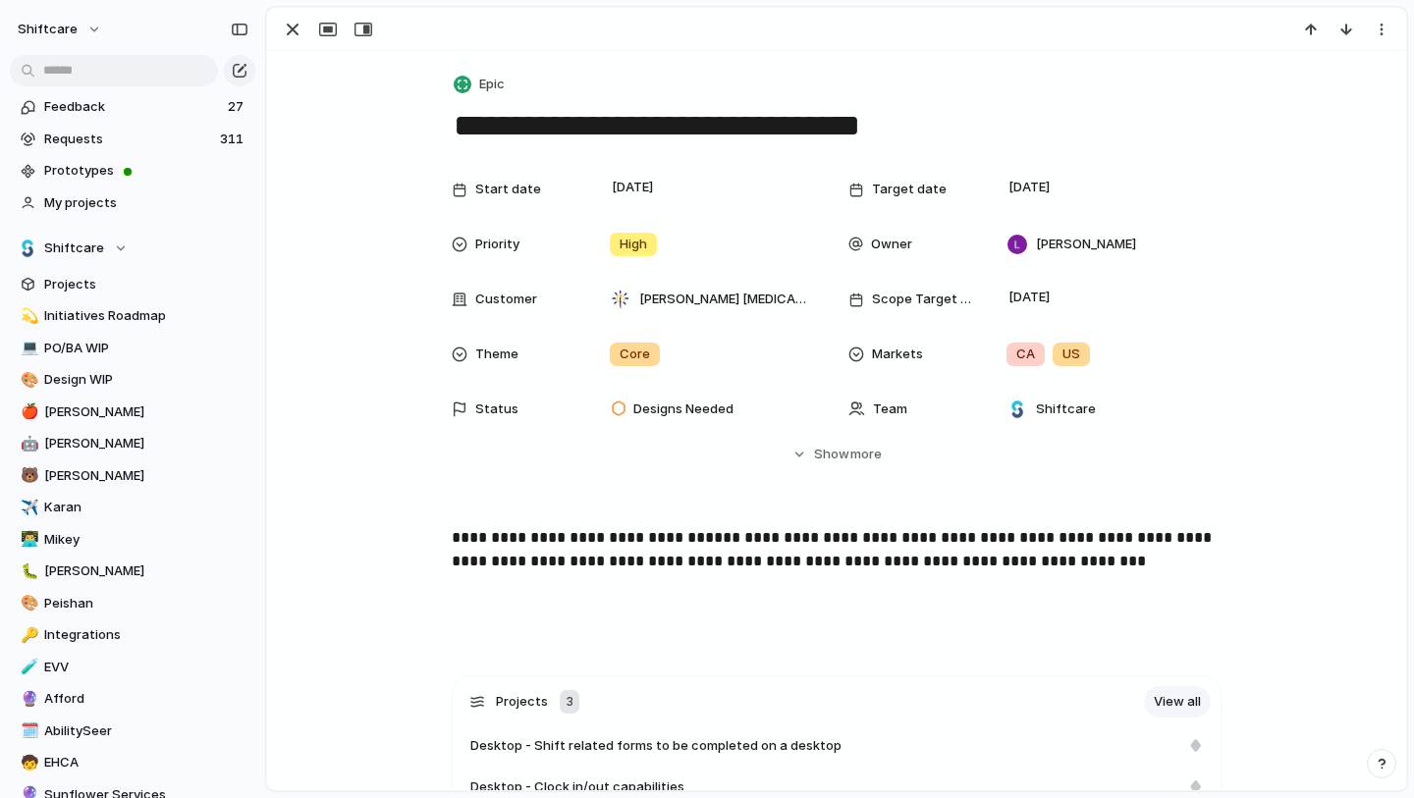 Image resolution: width=1414 pixels, height=798 pixels. Describe the element at coordinates (909, 190) in the screenshot. I see `span: Target date` at that location.